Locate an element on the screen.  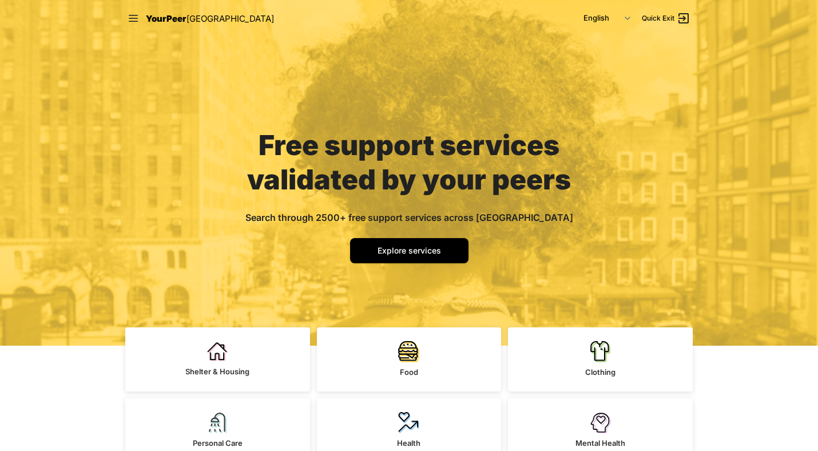
span: Shelter & Housing is located at coordinates (217, 371).